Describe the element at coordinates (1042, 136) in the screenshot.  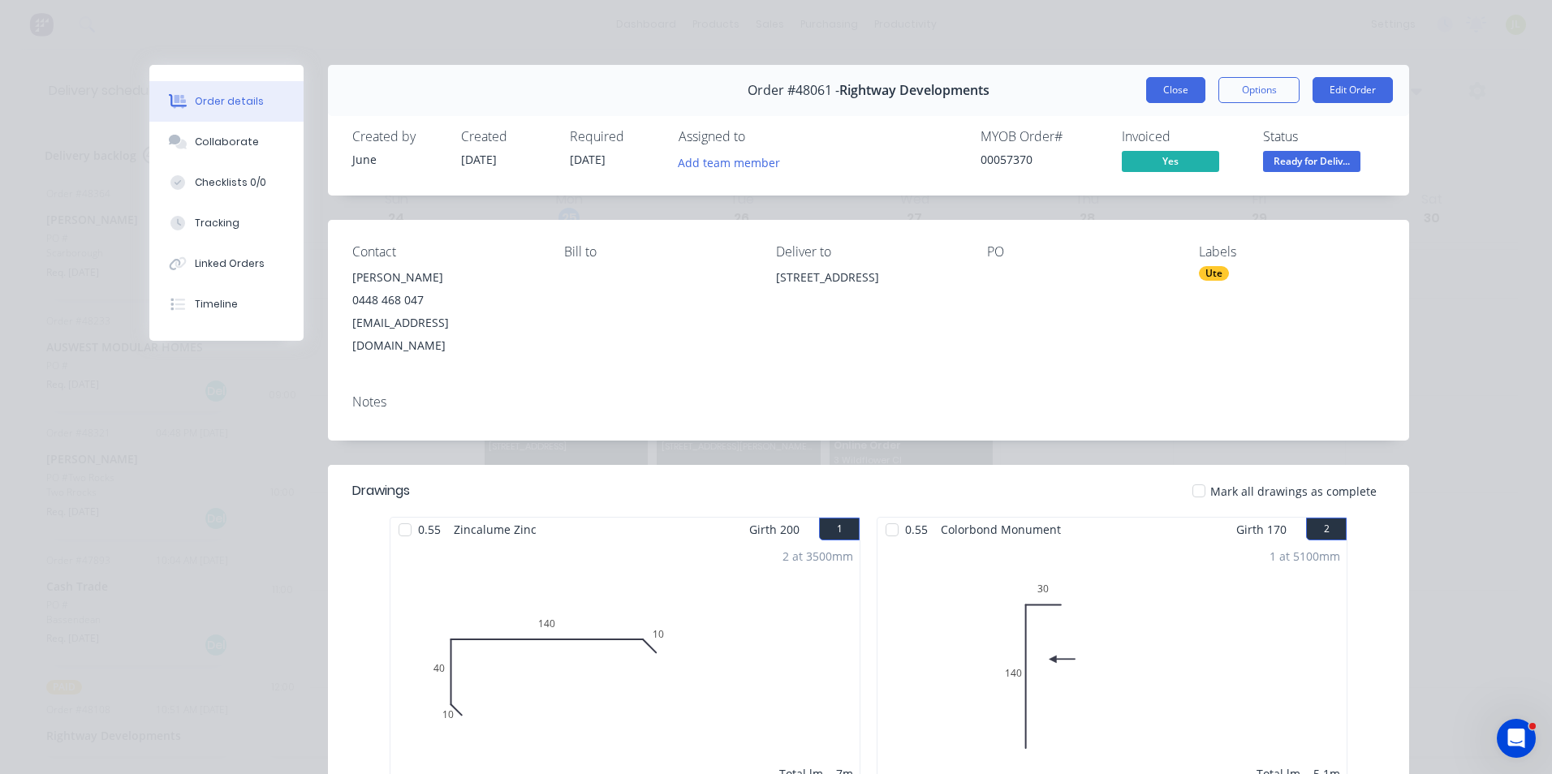
I see `div: MYOB Order #` at that location.